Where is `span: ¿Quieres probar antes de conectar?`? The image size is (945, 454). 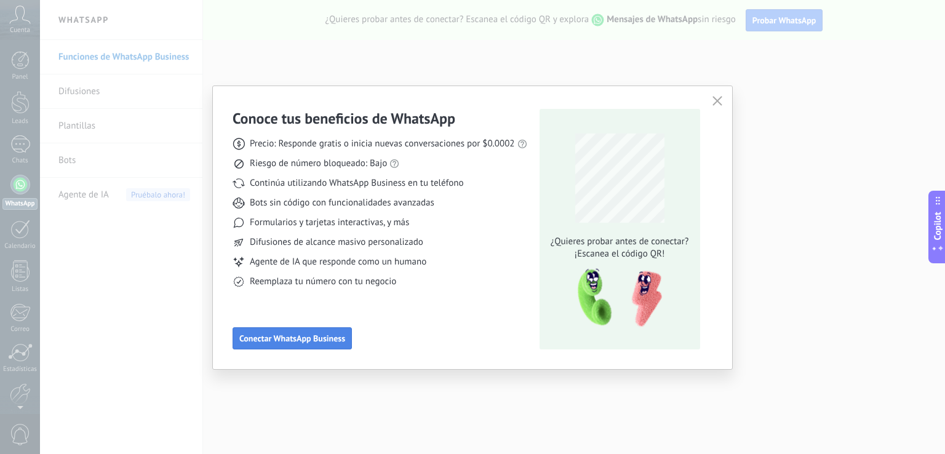 span: ¿Quieres probar antes de conectar? is located at coordinates (620, 242).